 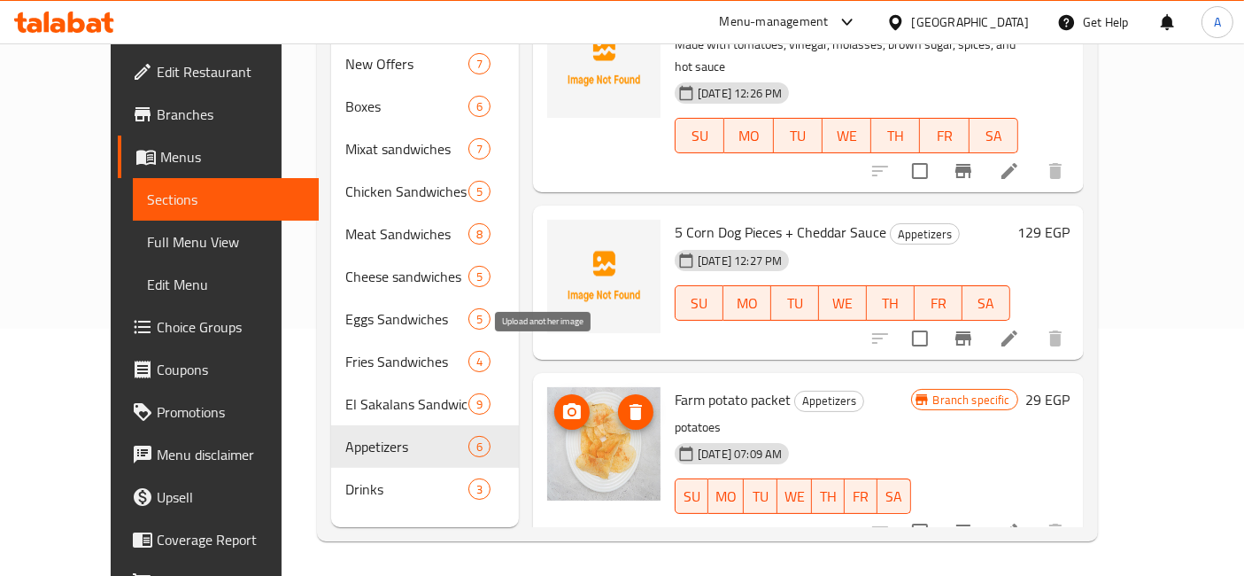 I want to click on div: New Offers7, so click(x=425, y=64).